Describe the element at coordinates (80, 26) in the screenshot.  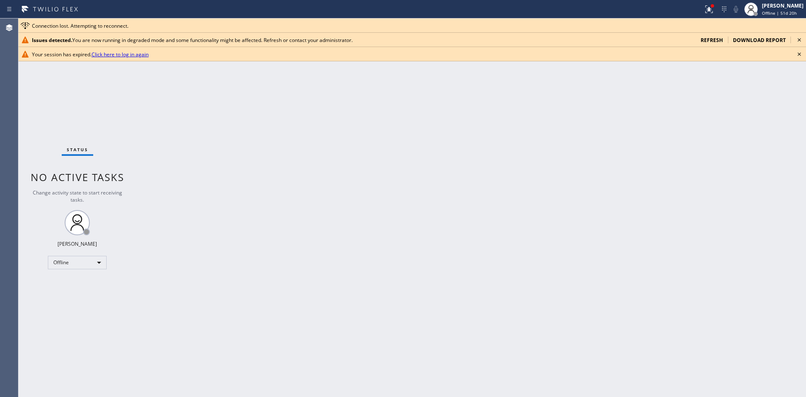
I see `span: Connection lost. Attempting to reconnect.` at that location.